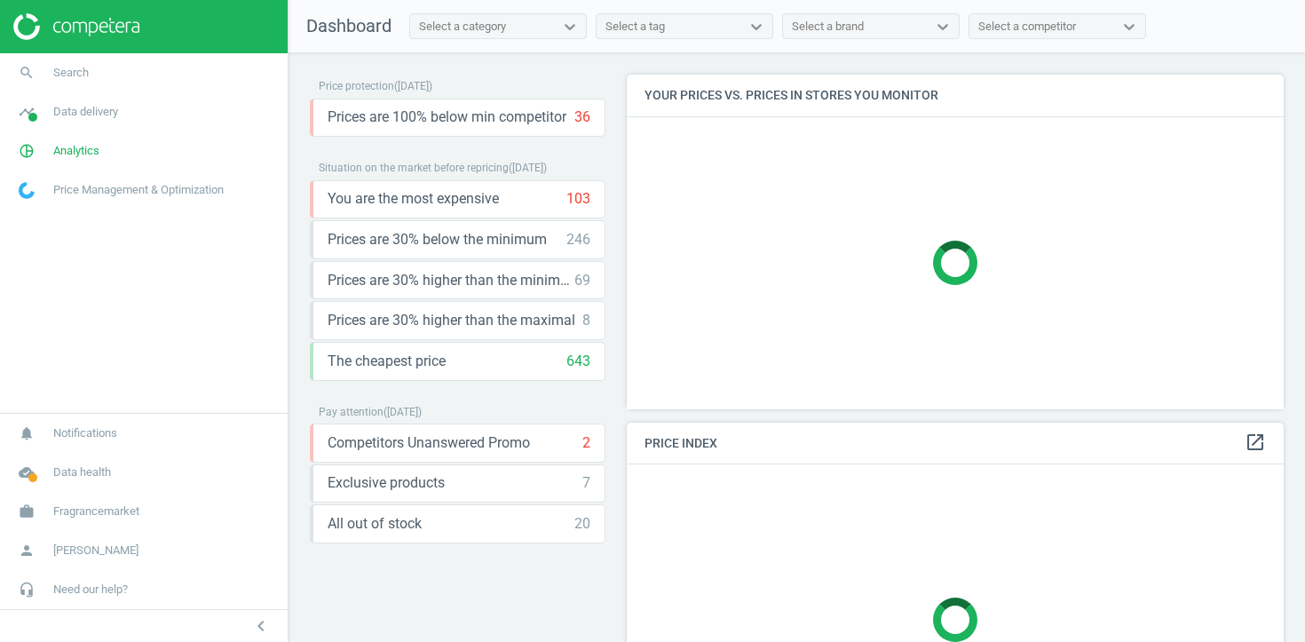 The image size is (1305, 642). Describe the element at coordinates (586, 321) in the screenshot. I see `div: 8` at that location.